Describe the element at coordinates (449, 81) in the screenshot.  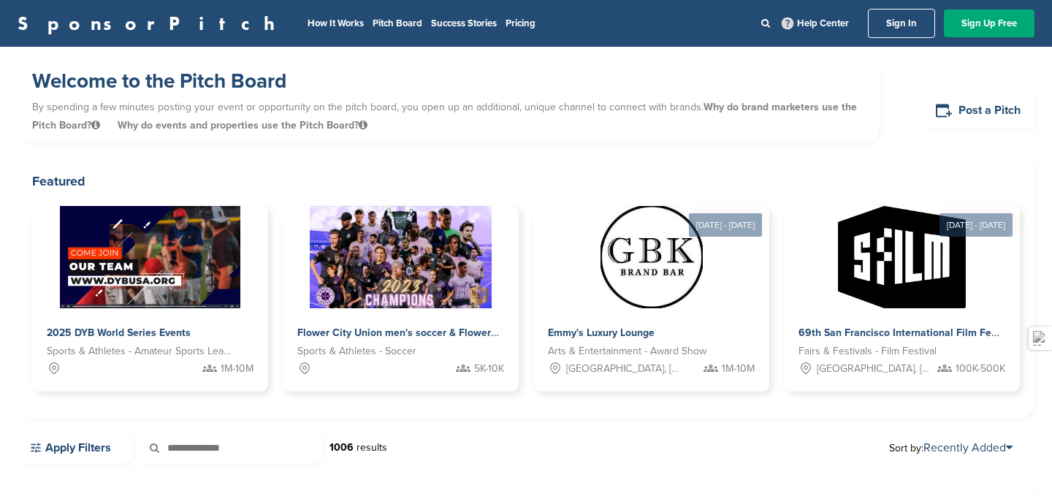
I see `h1: Welcome to the Pitch Board` at that location.